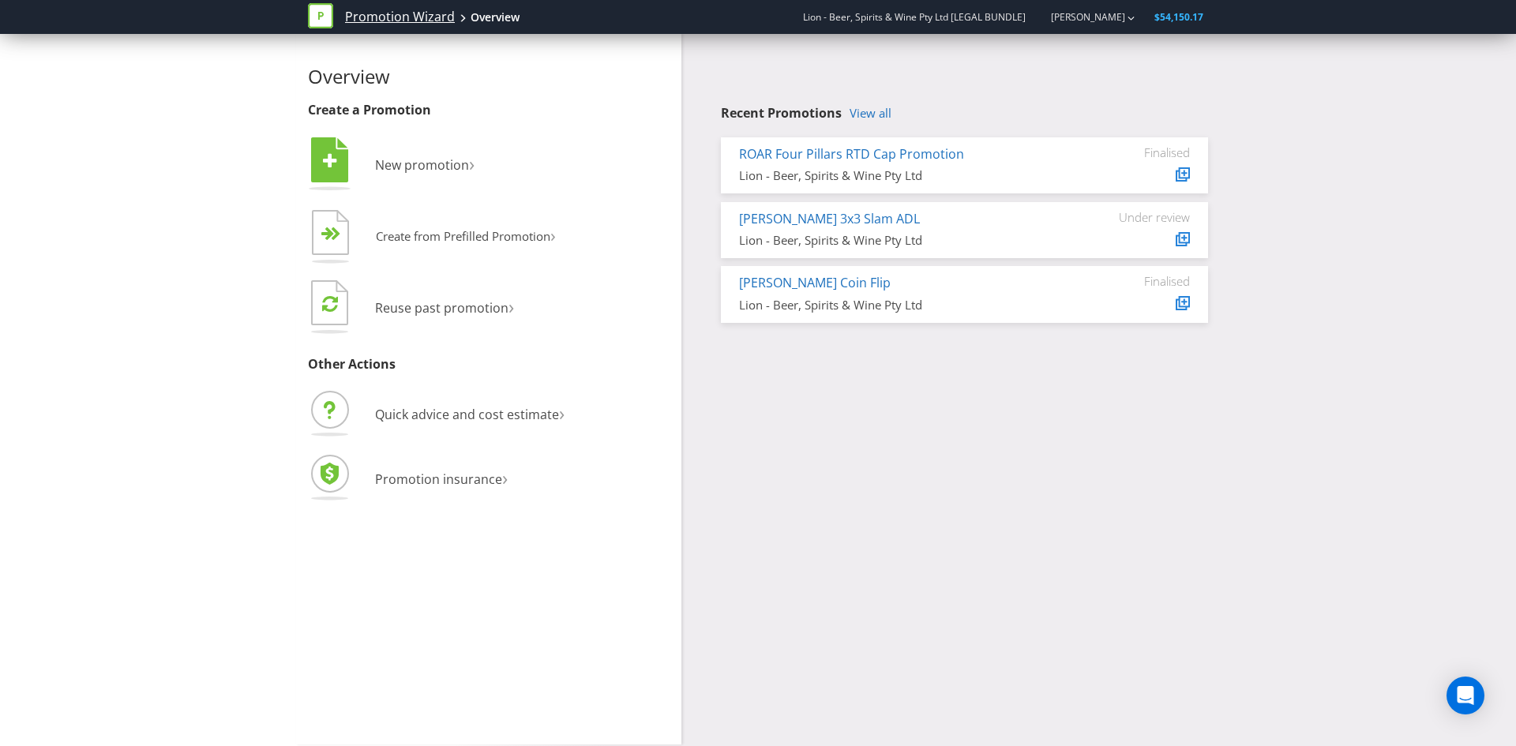 The width and height of the screenshot is (1516, 746). What do you see at coordinates (438, 479) in the screenshot?
I see `span: Promotion insurance` at bounding box center [438, 479].